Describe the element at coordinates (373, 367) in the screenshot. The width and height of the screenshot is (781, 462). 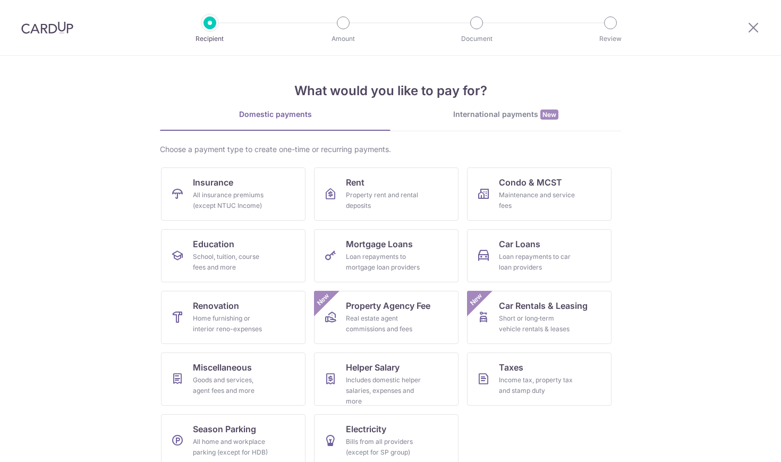
I see `span: Helper Salary` at that location.